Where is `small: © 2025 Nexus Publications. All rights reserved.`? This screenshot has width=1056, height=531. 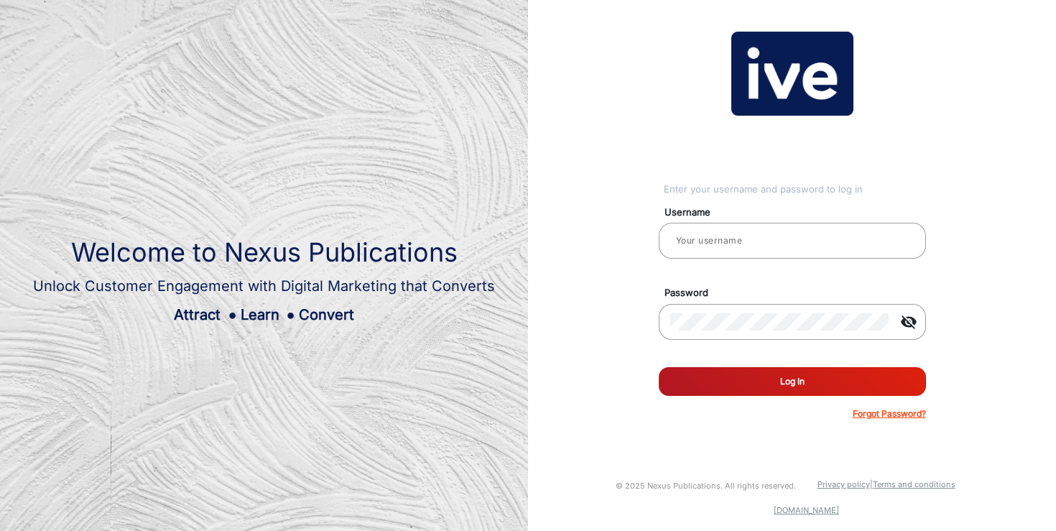
small: © 2025 Nexus Publications. All rights reserved. is located at coordinates (706, 486).